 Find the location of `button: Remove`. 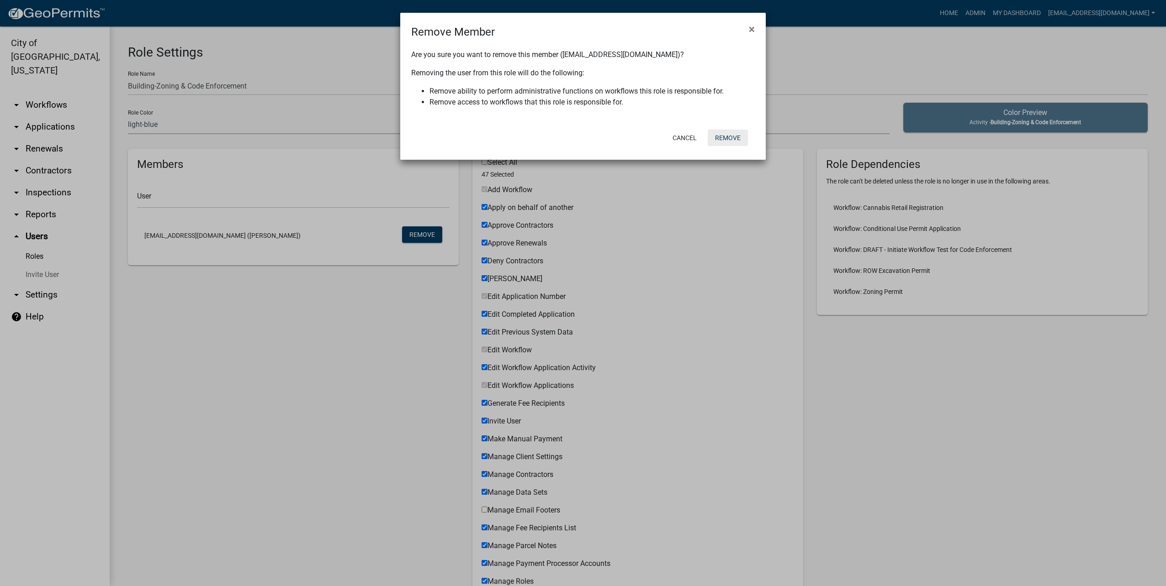

button: Remove is located at coordinates (728, 138).